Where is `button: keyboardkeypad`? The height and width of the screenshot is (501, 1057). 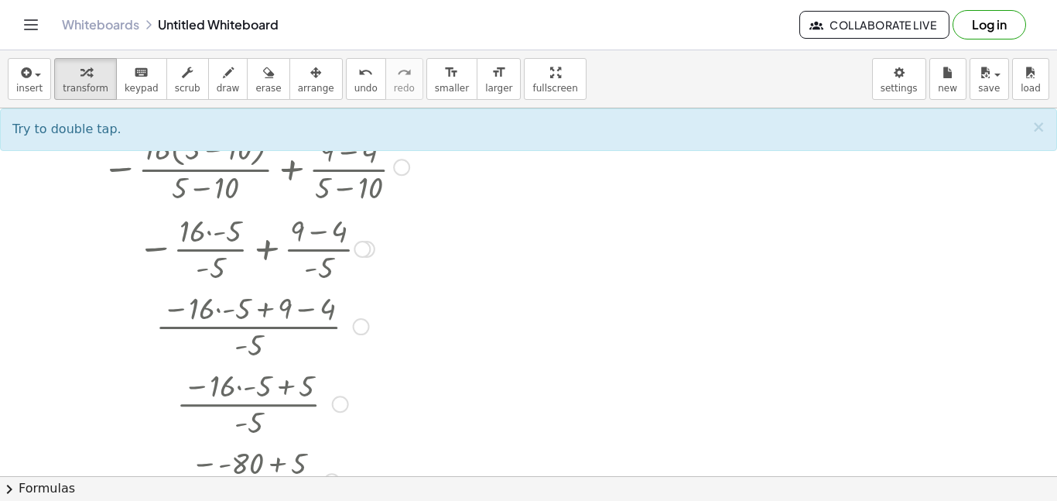 button: keyboardkeypad is located at coordinates (142, 79).